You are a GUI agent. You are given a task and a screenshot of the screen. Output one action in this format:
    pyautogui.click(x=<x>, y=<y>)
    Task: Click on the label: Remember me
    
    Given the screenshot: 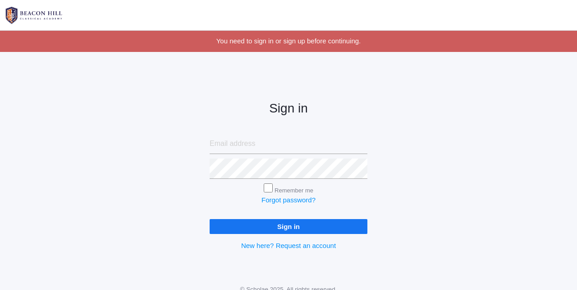 What is the action you would take?
    pyautogui.click(x=294, y=190)
    